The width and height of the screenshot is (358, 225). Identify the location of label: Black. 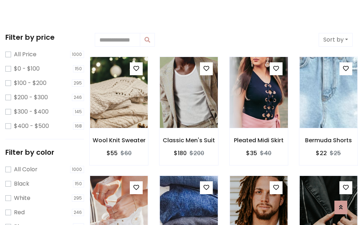
(21, 184).